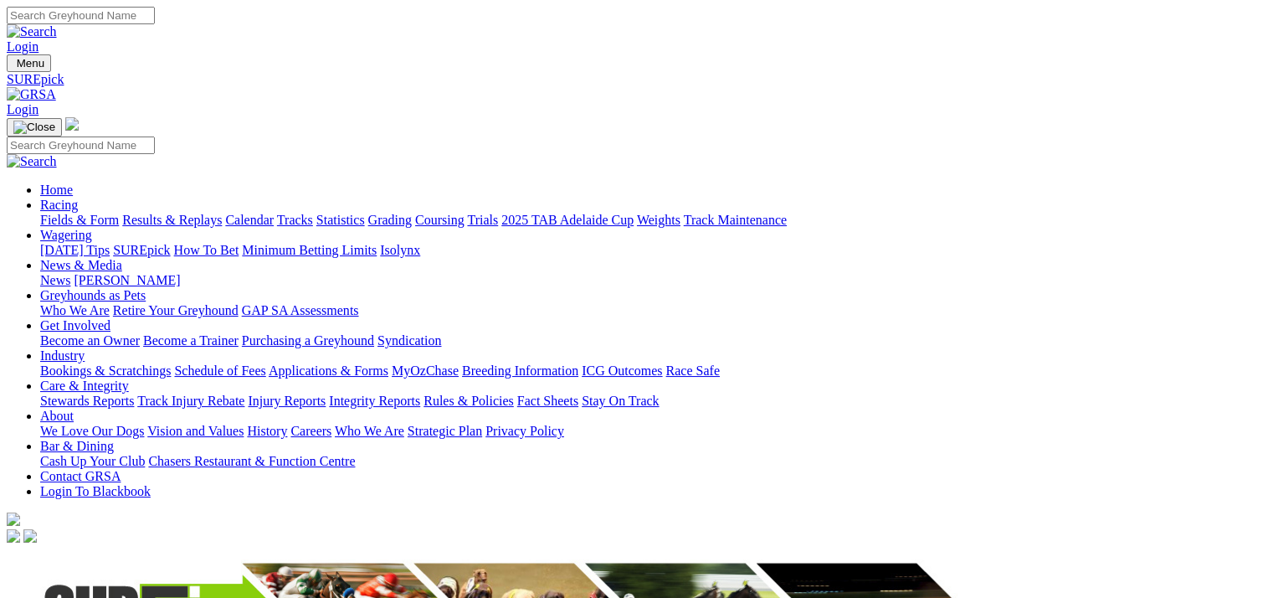  Describe the element at coordinates (653, 250) in the screenshot. I see `div: Wagering` at that location.